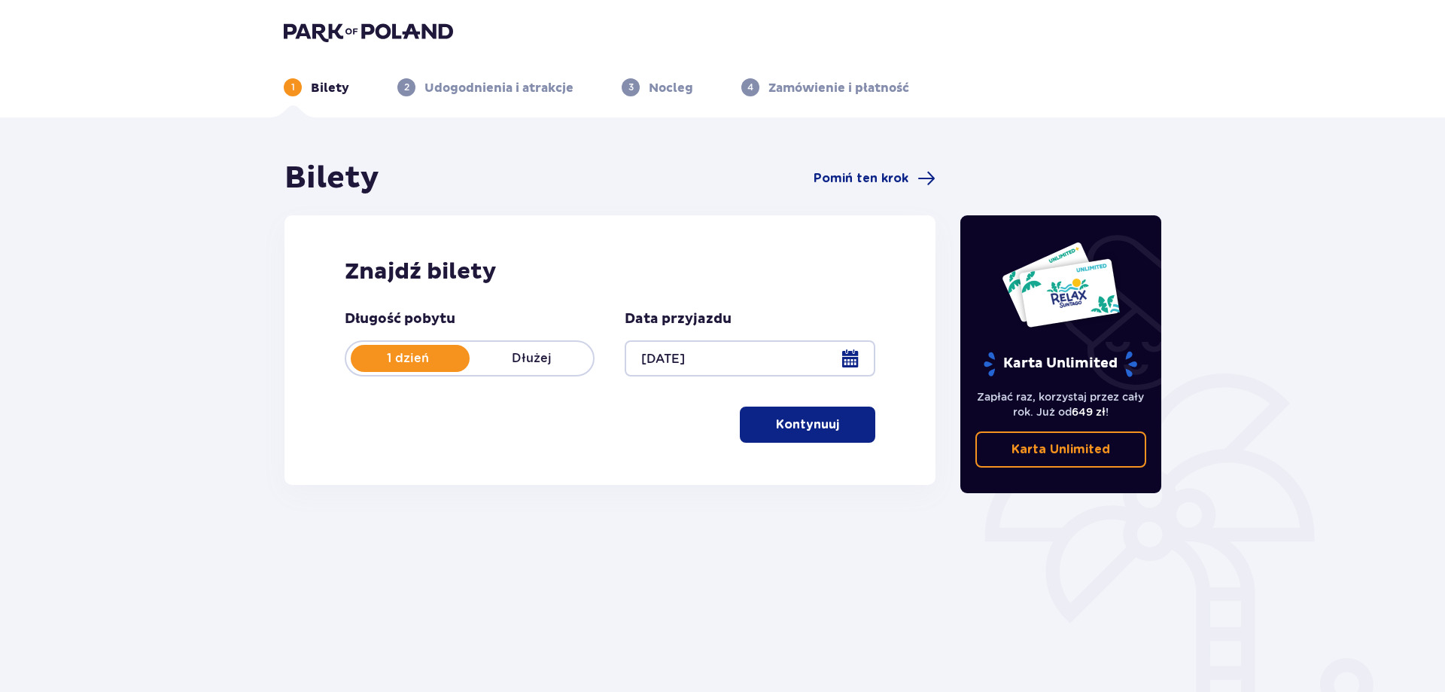  Describe the element at coordinates (1088, 412) in the screenshot. I see `span: 649 zł` at that location.